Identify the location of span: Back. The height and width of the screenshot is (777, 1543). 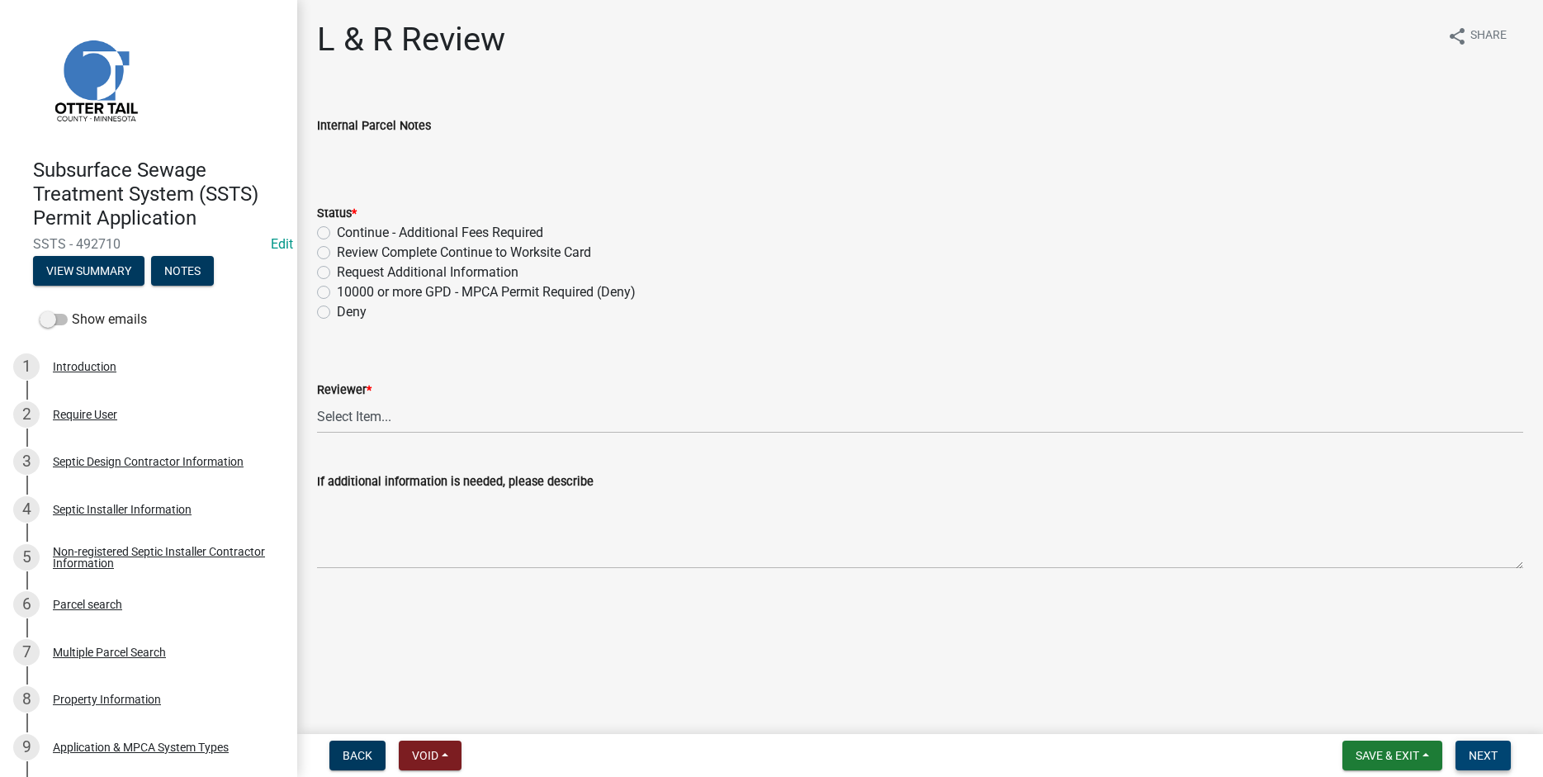
(357, 755).